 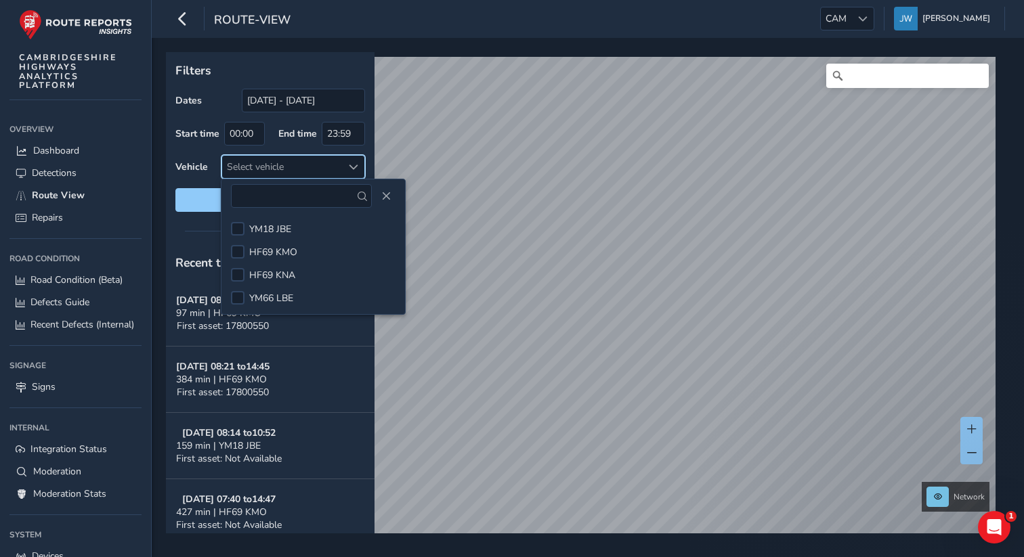 I want to click on button: Reset filters, so click(x=270, y=200).